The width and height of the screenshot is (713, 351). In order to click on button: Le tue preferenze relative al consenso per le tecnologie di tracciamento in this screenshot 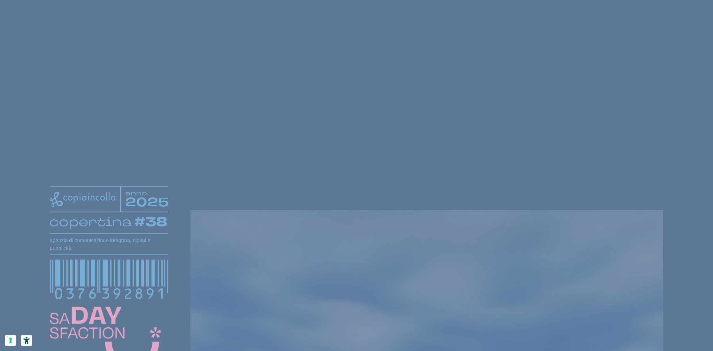, I will do `click(11, 341)`.